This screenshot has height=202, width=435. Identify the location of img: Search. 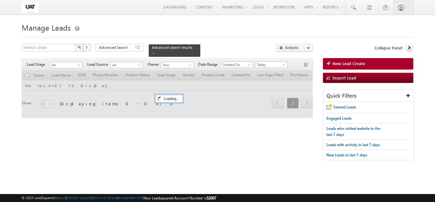
(79, 47).